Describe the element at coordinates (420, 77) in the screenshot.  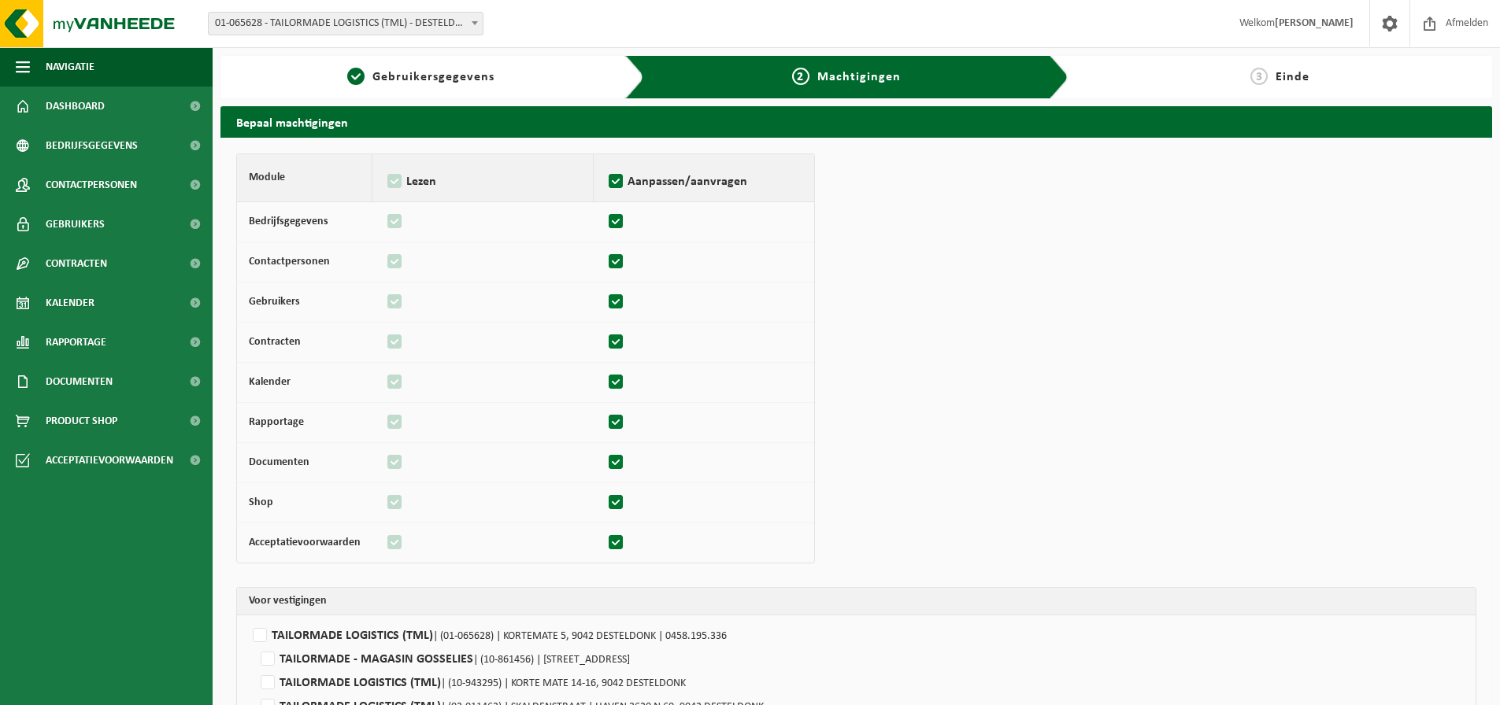
I see `a: 1Gebruikersgegevens` at that location.